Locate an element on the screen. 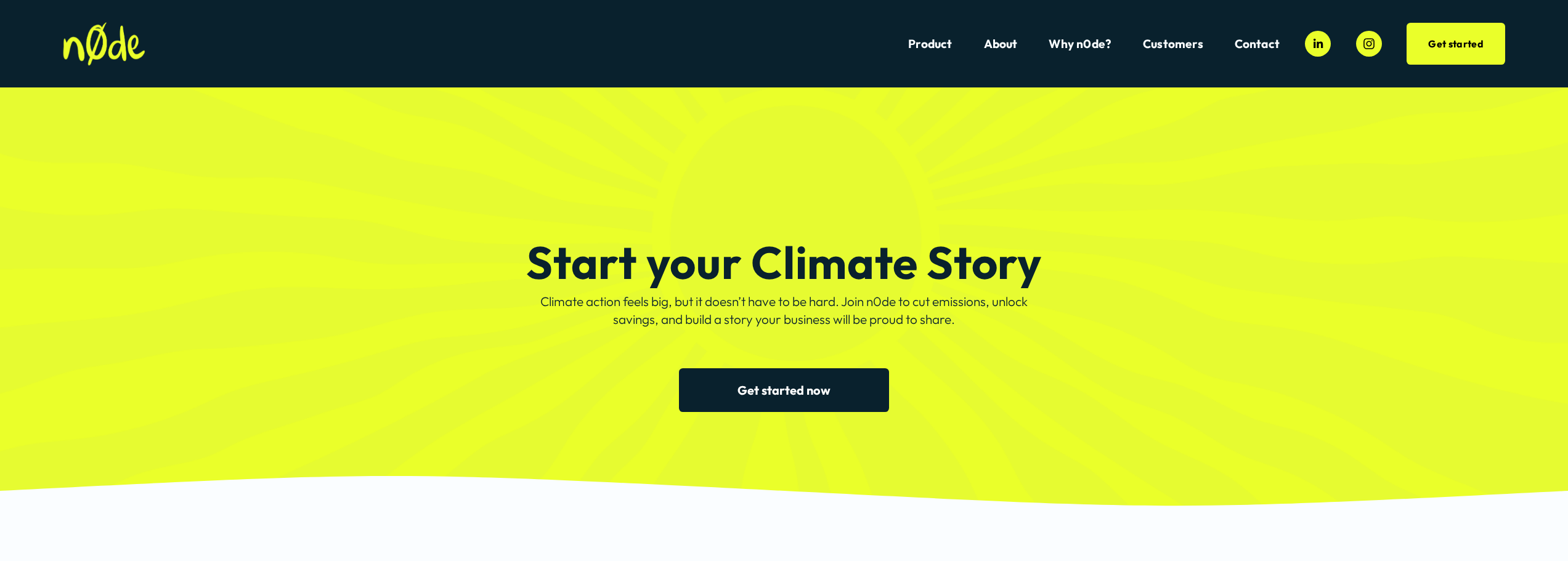 The width and height of the screenshot is (1568, 561). a: Instagram is located at coordinates (1369, 44).